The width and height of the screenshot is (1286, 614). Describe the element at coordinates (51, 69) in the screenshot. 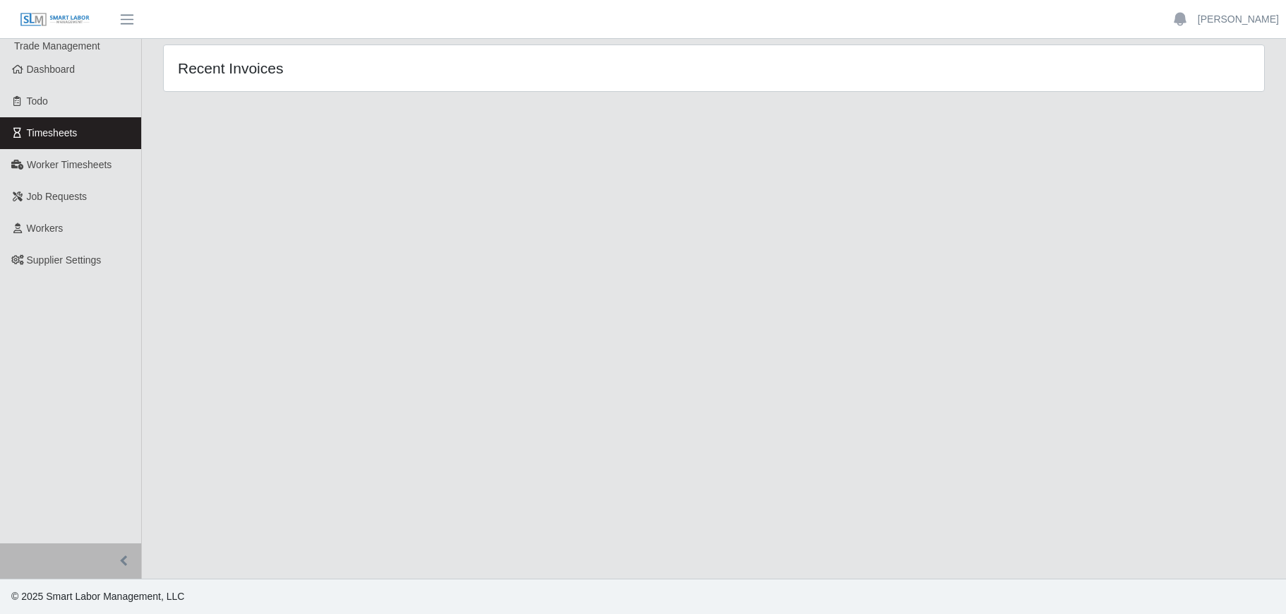

I see `span: Dashboard` at that location.